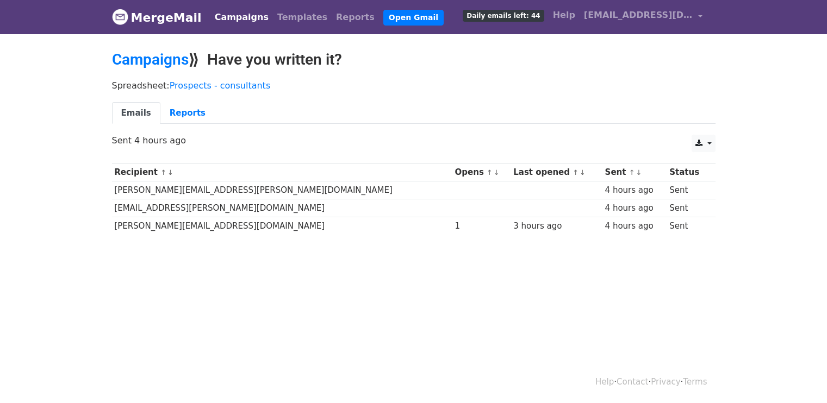 The width and height of the screenshot is (827, 403). I want to click on a: Open Gmail, so click(413, 17).